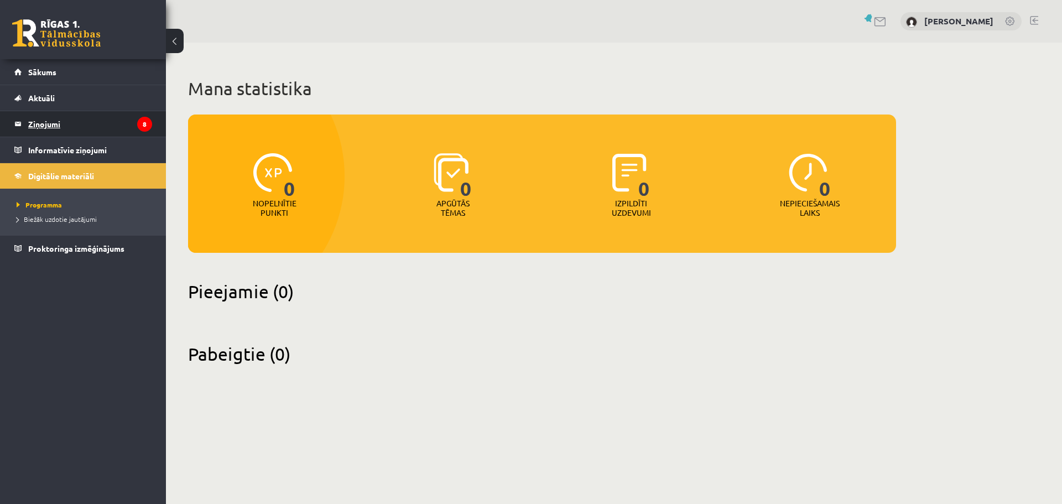  Describe the element at coordinates (83, 98) in the screenshot. I see `a: Aktuāli` at that location.